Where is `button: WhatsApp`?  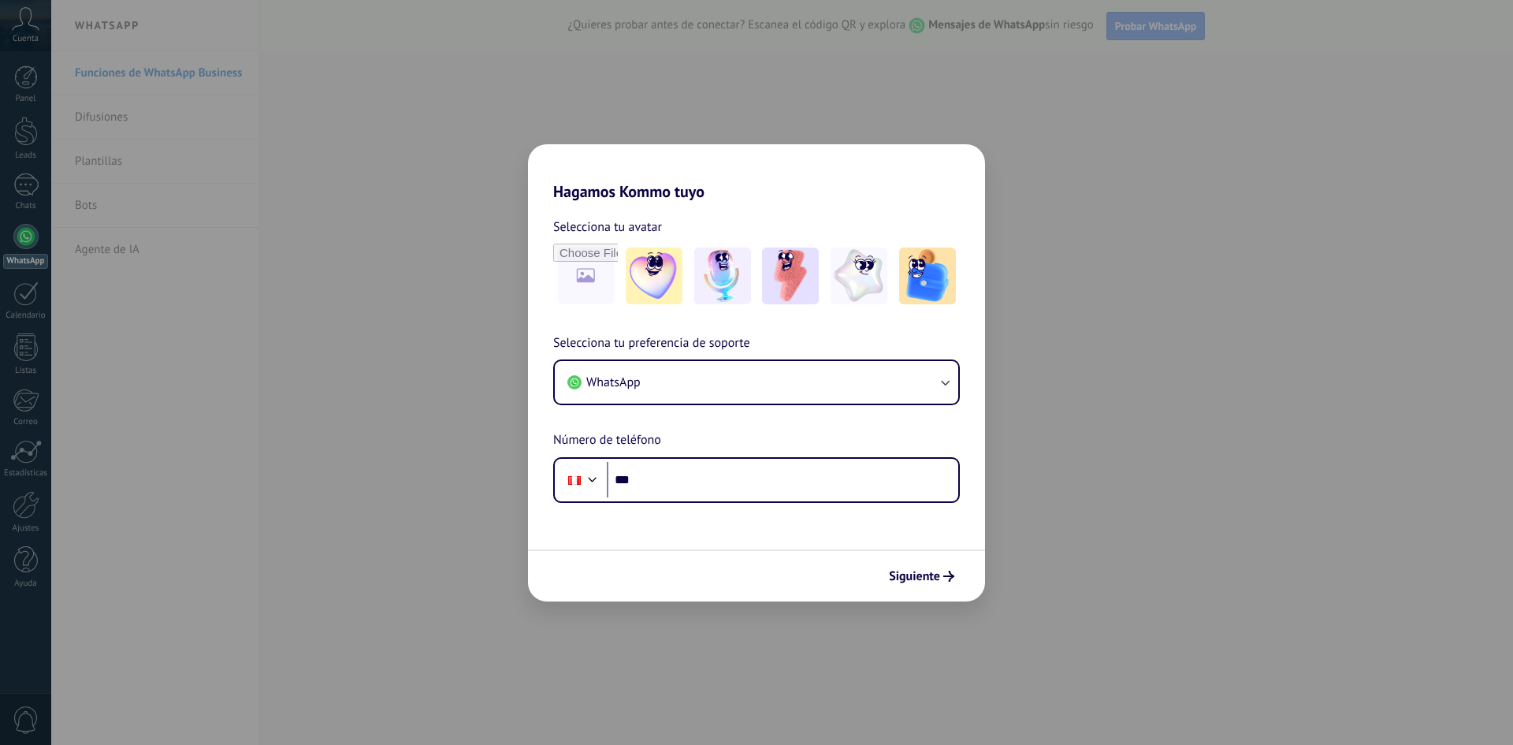
button: WhatsApp is located at coordinates (756, 382).